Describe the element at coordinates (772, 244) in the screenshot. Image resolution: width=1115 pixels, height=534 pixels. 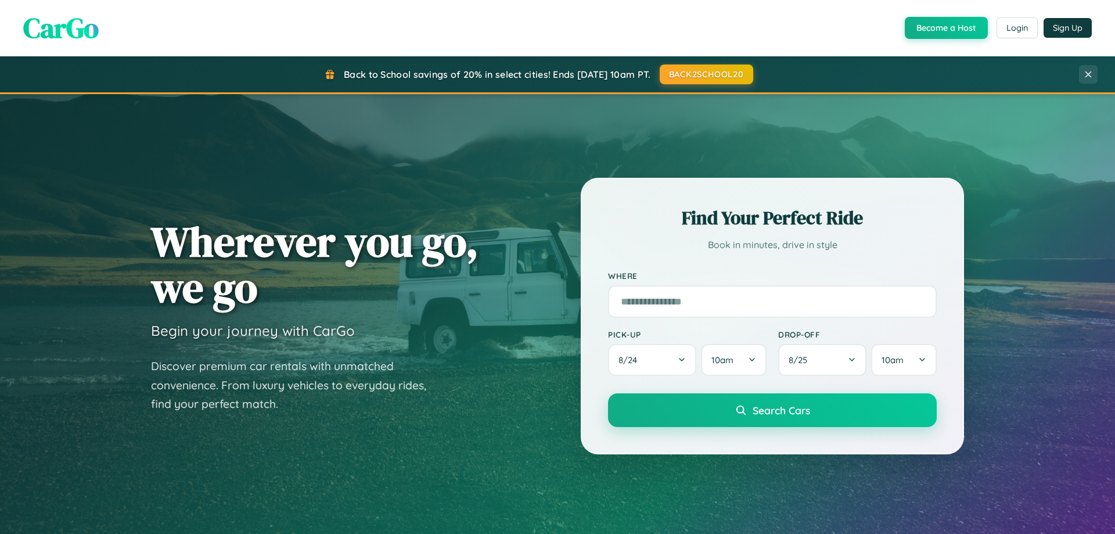
I see `p: Book in minutes, drive in style` at that location.